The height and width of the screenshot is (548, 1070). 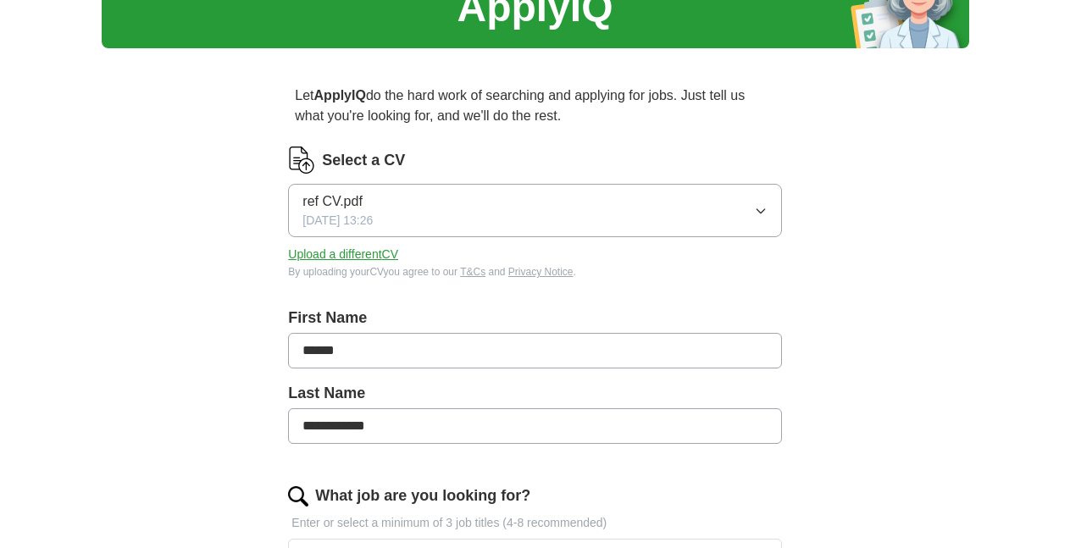 What do you see at coordinates (540, 272) in the screenshot?
I see `a: Privacy Notice` at bounding box center [540, 272].